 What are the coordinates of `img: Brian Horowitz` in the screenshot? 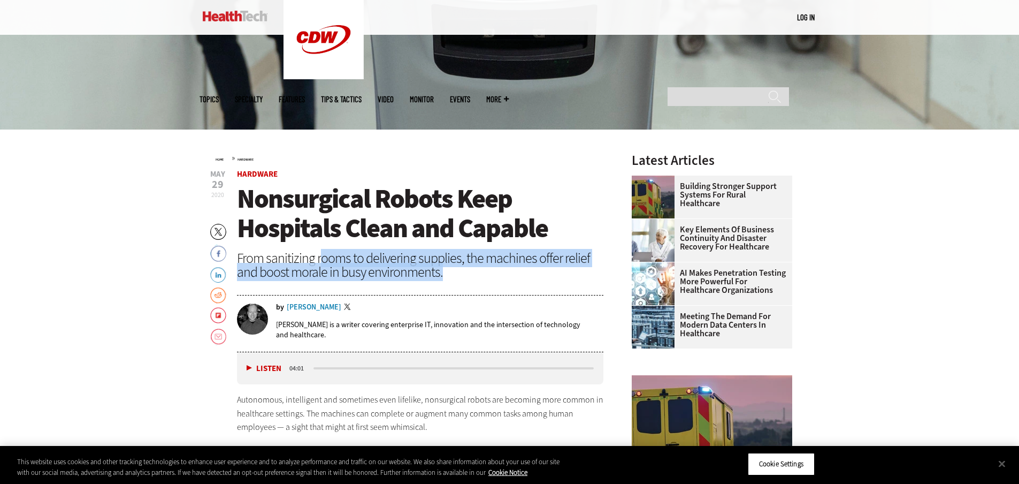 It's located at (252, 319).